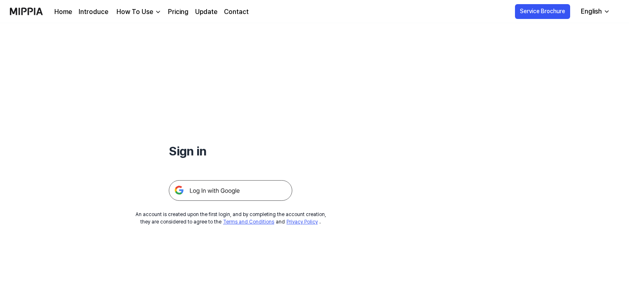  What do you see at coordinates (93, 12) in the screenshot?
I see `a: Introduce` at bounding box center [93, 12].